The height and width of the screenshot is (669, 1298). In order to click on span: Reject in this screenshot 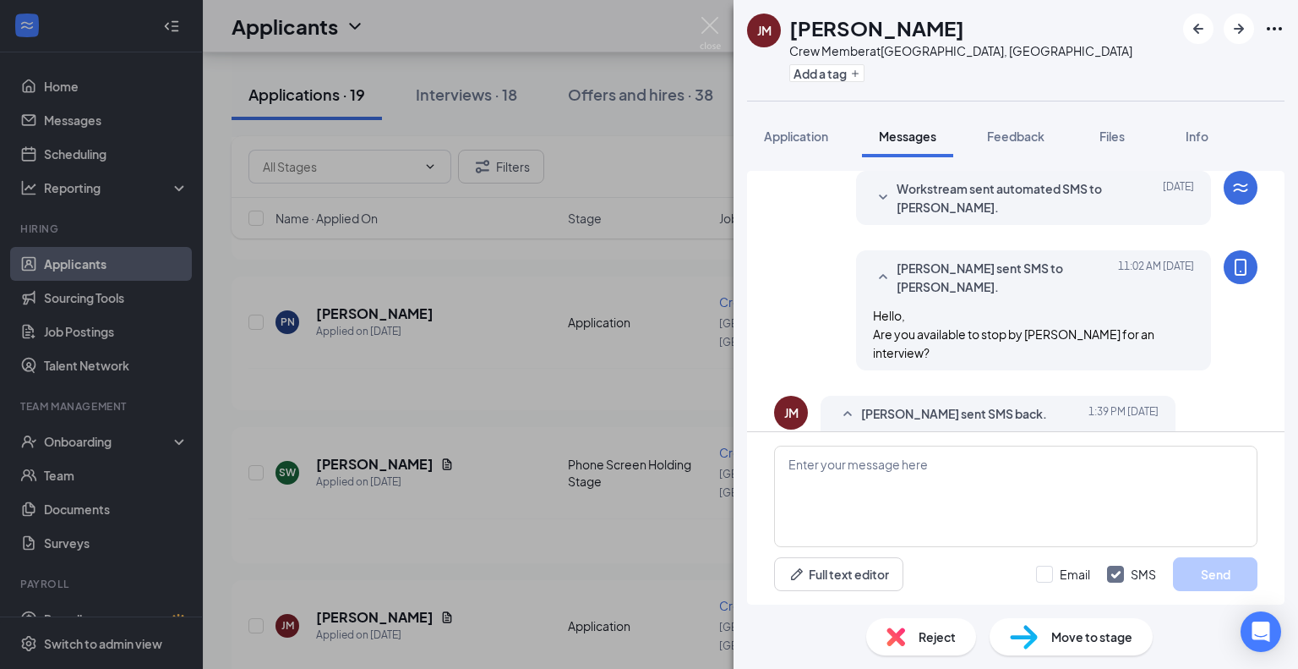, I will do `click(937, 636)`.